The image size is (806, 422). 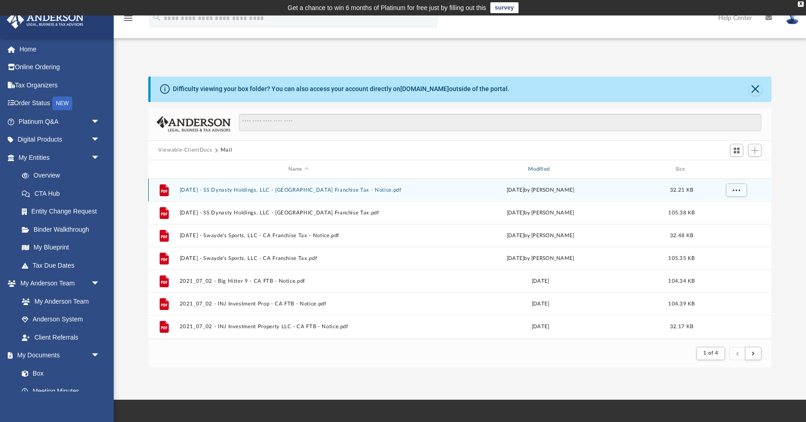 What do you see at coordinates (60, 103) in the screenshot?
I see `a: Order StatusNEW` at bounding box center [60, 103].